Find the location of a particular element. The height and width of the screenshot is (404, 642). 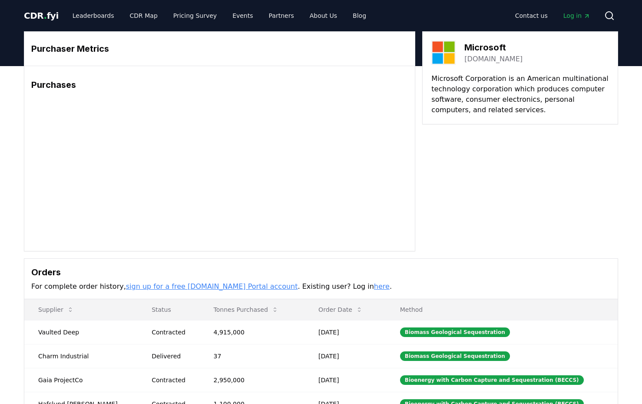

a: Blog is located at coordinates (359, 16).